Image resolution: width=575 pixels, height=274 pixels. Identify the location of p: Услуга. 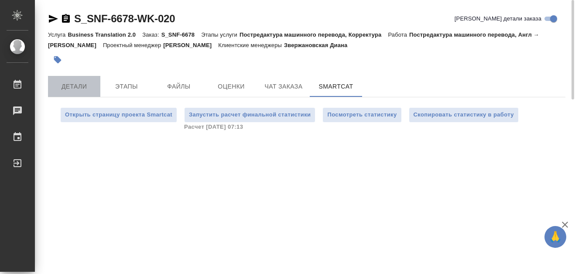
(58, 34).